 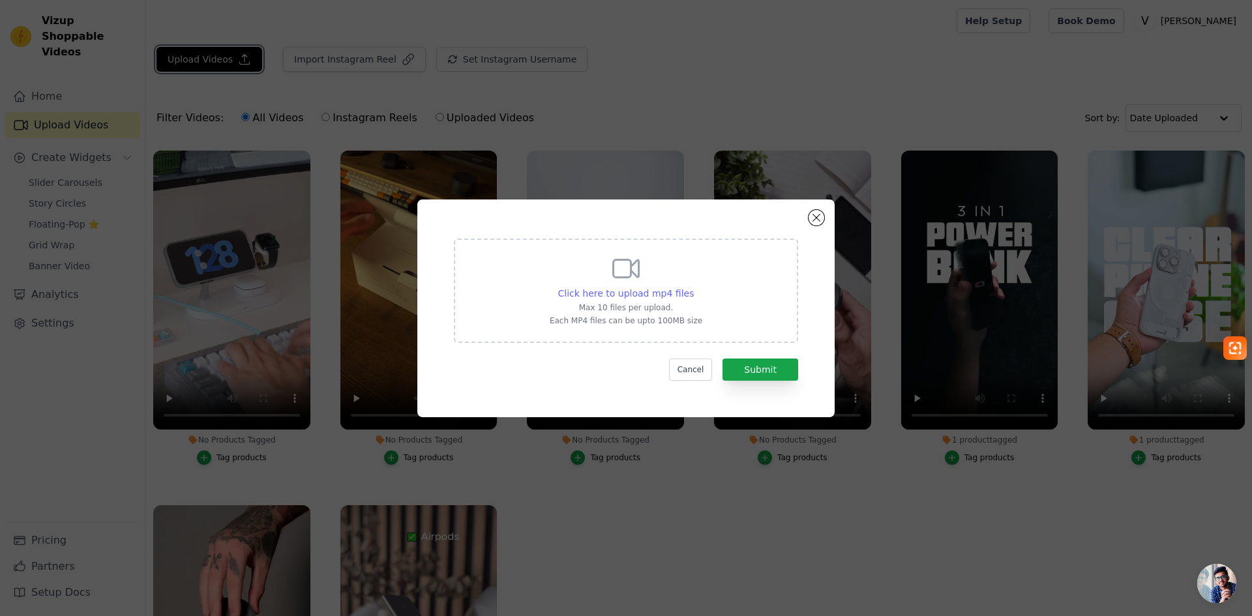 What do you see at coordinates (691, 370) in the screenshot?
I see `button: Cancel` at bounding box center [691, 370].